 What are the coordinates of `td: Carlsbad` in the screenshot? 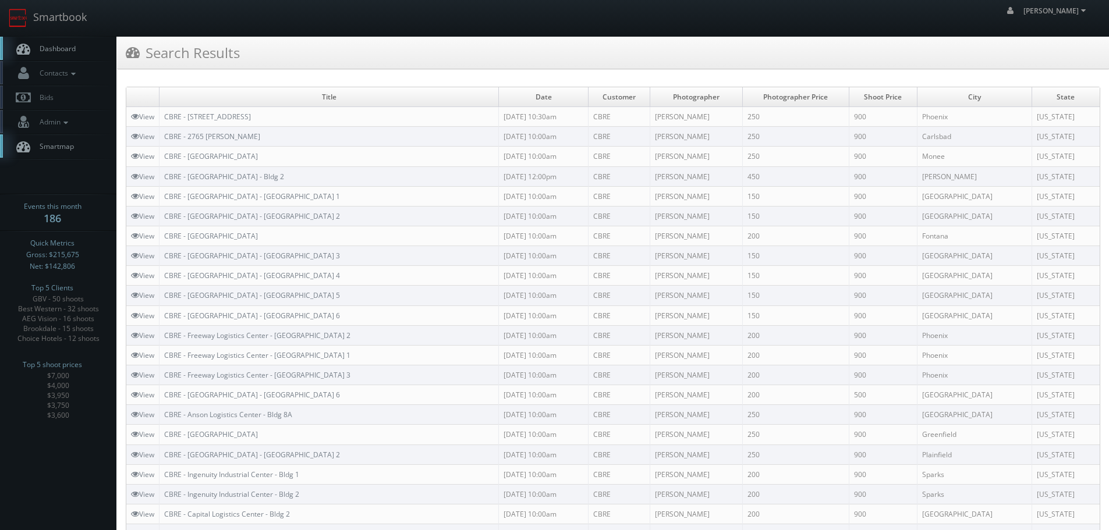 It's located at (974, 137).